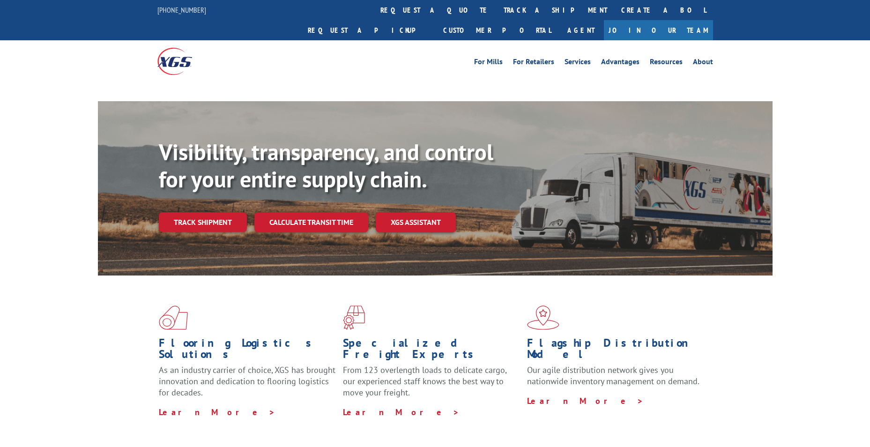 The width and height of the screenshot is (870, 447). What do you see at coordinates (326, 165) in the screenshot?
I see `b: Visibility, transparency, and control for your entire supply chain.` at bounding box center [326, 165].